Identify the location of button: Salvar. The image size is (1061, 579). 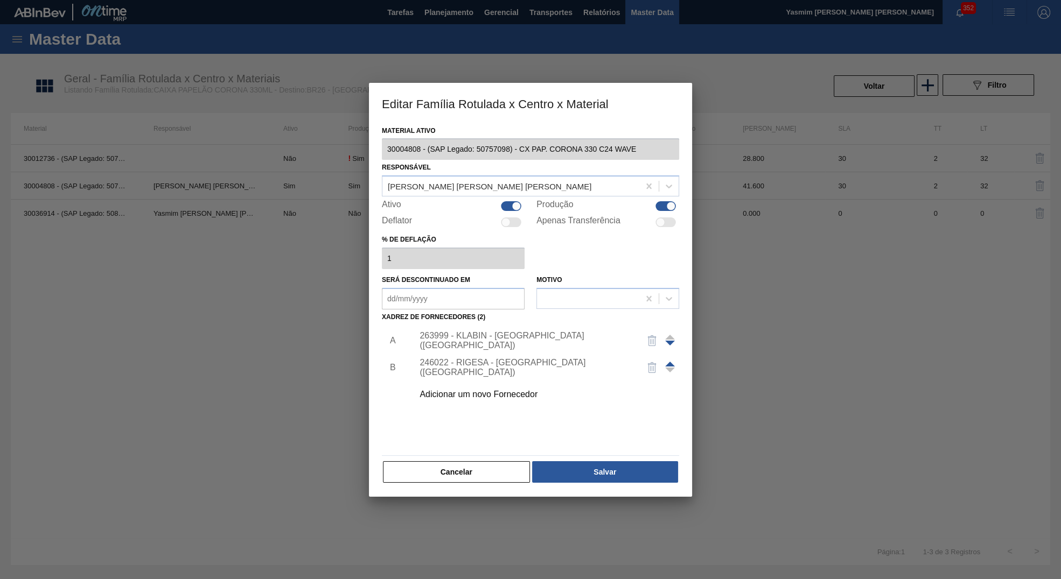
(605, 472).